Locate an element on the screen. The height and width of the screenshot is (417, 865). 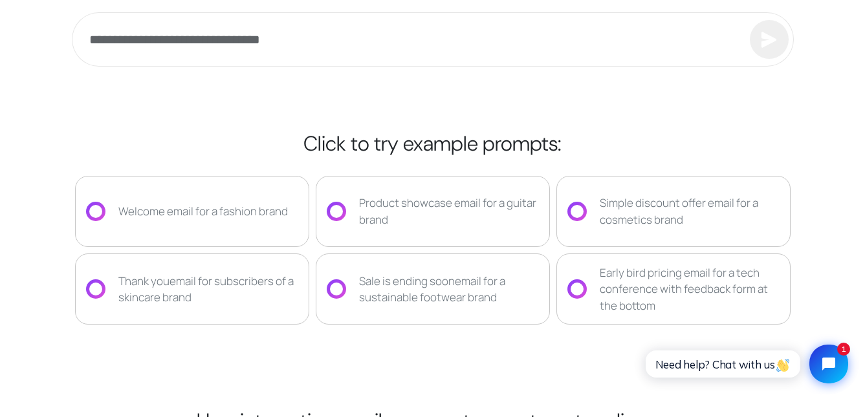
h2: Click to try example prompts: is located at coordinates (433, 144).